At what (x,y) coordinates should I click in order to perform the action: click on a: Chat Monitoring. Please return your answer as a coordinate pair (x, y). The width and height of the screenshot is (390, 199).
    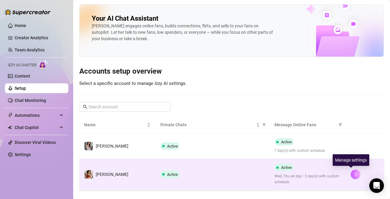
    Looking at the image, I should click on (30, 101).